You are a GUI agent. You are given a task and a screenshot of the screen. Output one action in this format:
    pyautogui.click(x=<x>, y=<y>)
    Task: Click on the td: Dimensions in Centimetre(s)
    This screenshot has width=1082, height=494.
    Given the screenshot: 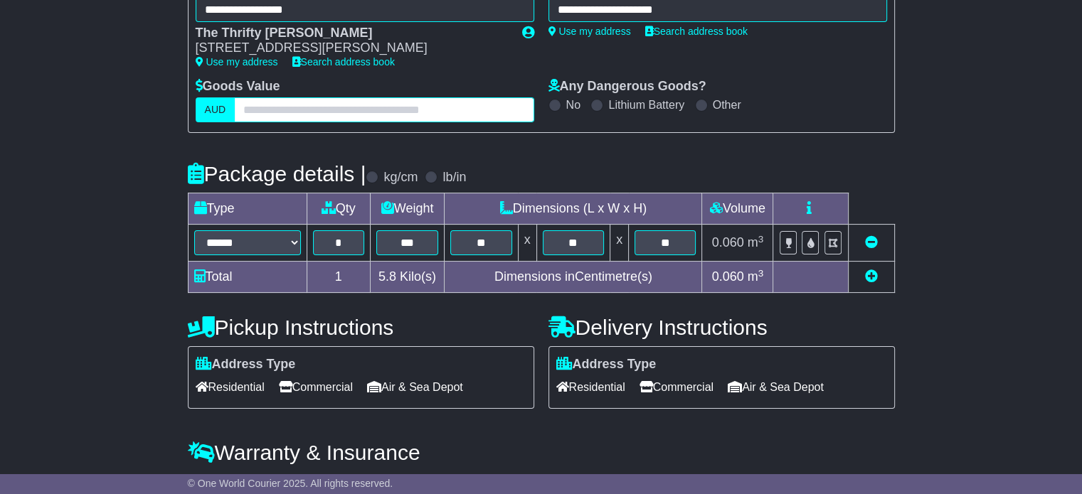 What is the action you would take?
    pyautogui.click(x=573, y=277)
    